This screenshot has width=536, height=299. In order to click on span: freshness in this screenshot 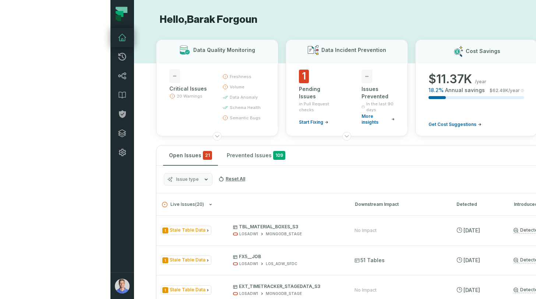, I will do `click(240, 77)`.